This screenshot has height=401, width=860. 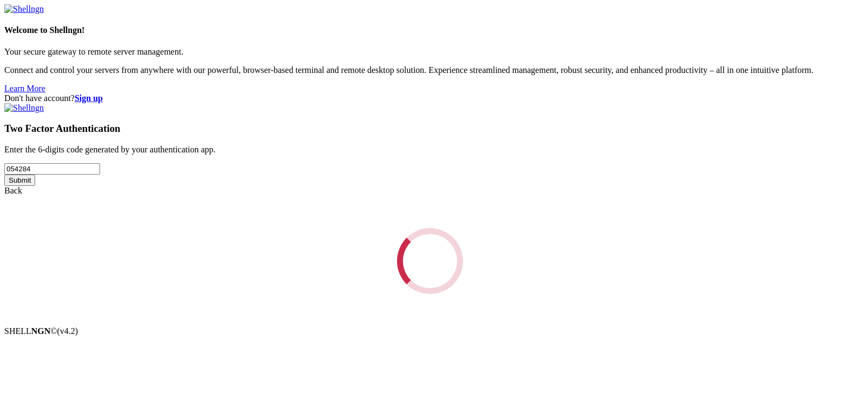 I want to click on a: Back, so click(x=13, y=190).